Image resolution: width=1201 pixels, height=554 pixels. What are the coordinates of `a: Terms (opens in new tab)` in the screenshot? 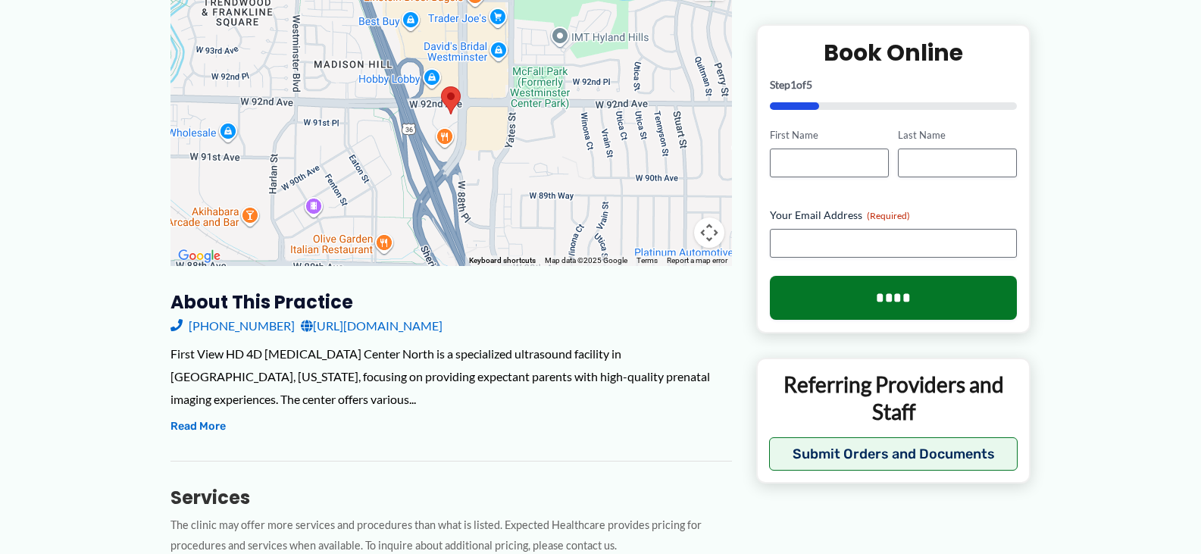 It's located at (647, 260).